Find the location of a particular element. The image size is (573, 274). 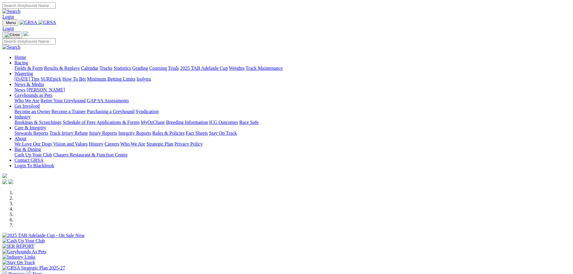

a: Vision and Values is located at coordinates (70, 144).